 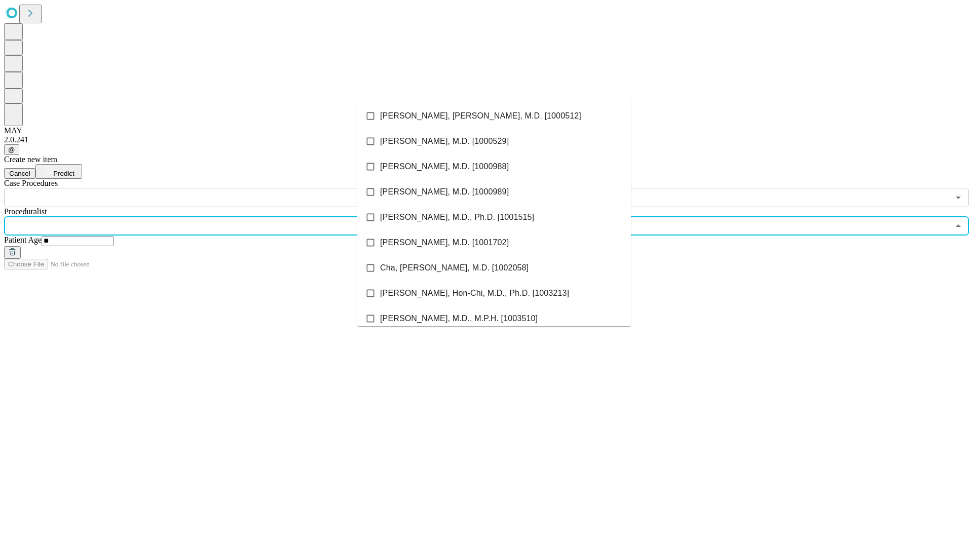 What do you see at coordinates (30, 159) in the screenshot?
I see `span: Create new item` at bounding box center [30, 159].